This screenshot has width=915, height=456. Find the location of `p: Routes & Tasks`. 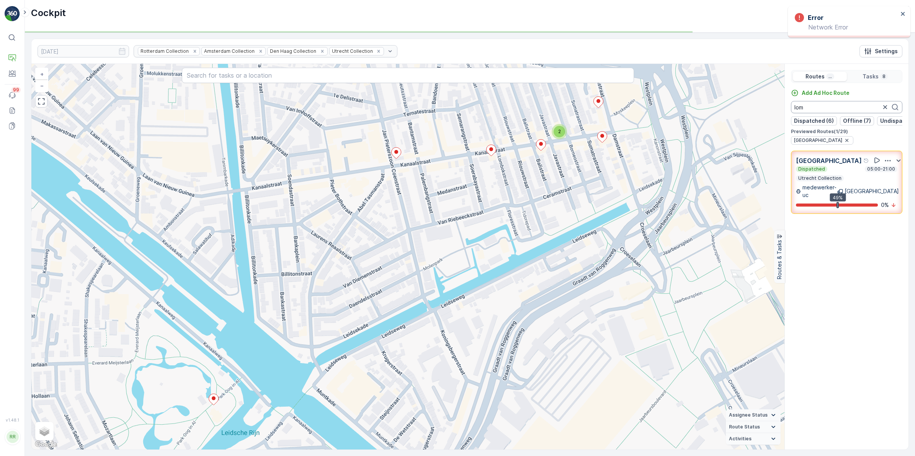

p: Routes & Tasks is located at coordinates (780, 260).